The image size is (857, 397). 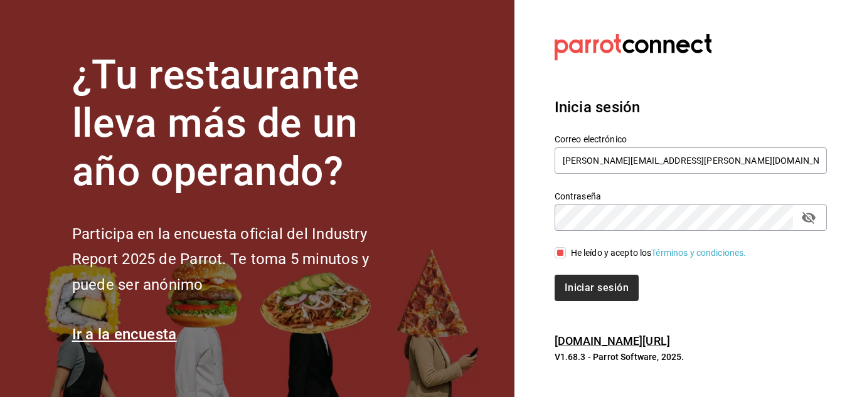 I want to click on a: Ir a la encuesta, so click(x=124, y=334).